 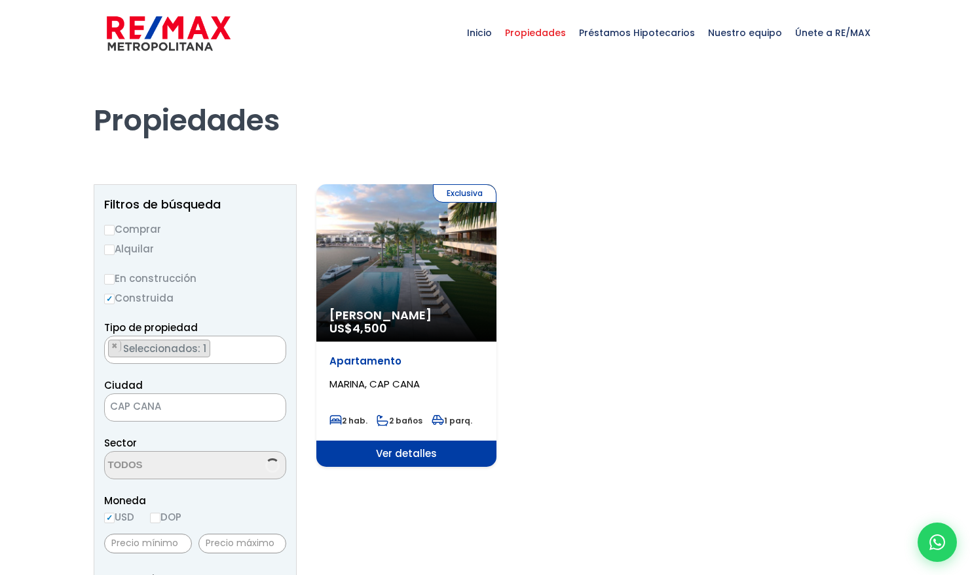 I want to click on label: DOP, so click(x=166, y=516).